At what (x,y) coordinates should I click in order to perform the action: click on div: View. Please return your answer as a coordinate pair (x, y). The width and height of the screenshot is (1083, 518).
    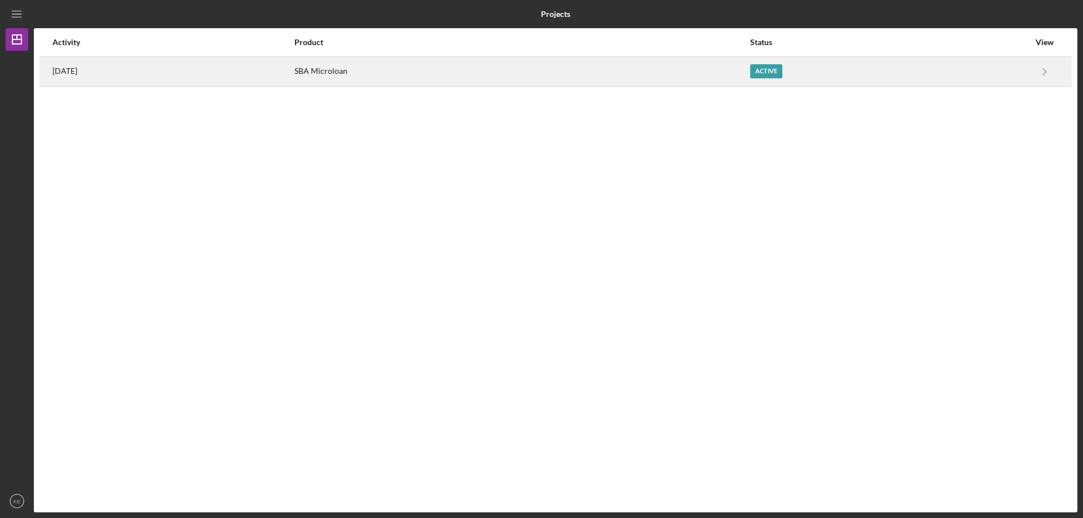
    Looking at the image, I should click on (1044, 42).